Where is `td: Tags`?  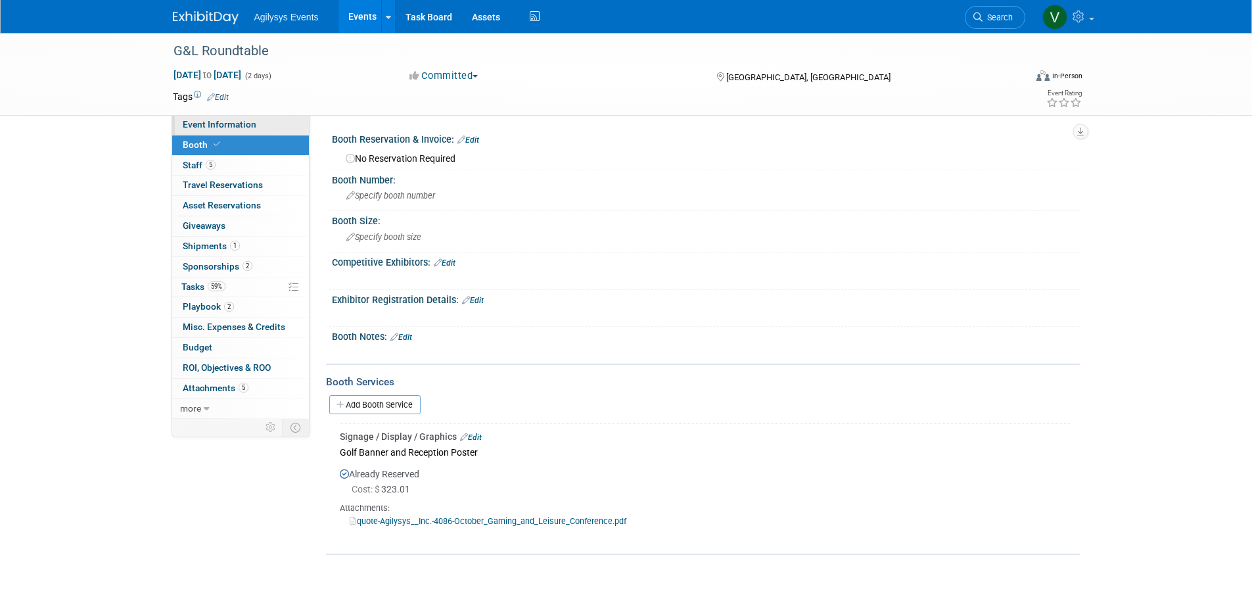
td: Tags is located at coordinates (201, 97).